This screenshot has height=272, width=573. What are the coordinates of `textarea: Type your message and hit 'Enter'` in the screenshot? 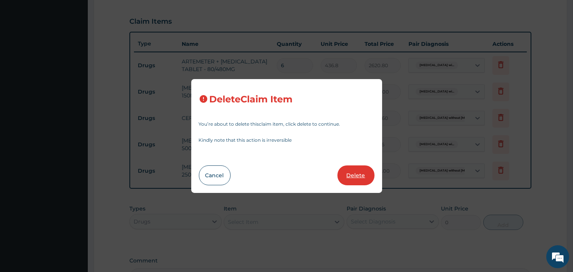 It's located at (74, 200).